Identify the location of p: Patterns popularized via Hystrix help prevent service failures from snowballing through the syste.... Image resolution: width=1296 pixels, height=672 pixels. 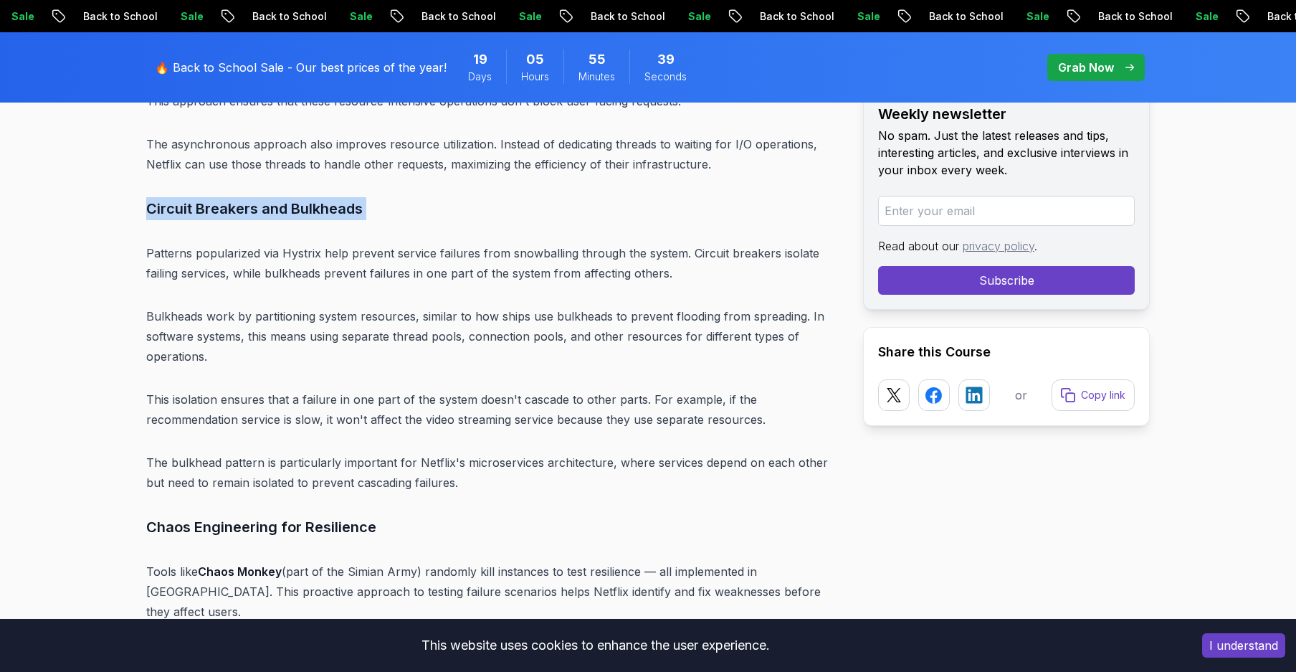
(493, 263).